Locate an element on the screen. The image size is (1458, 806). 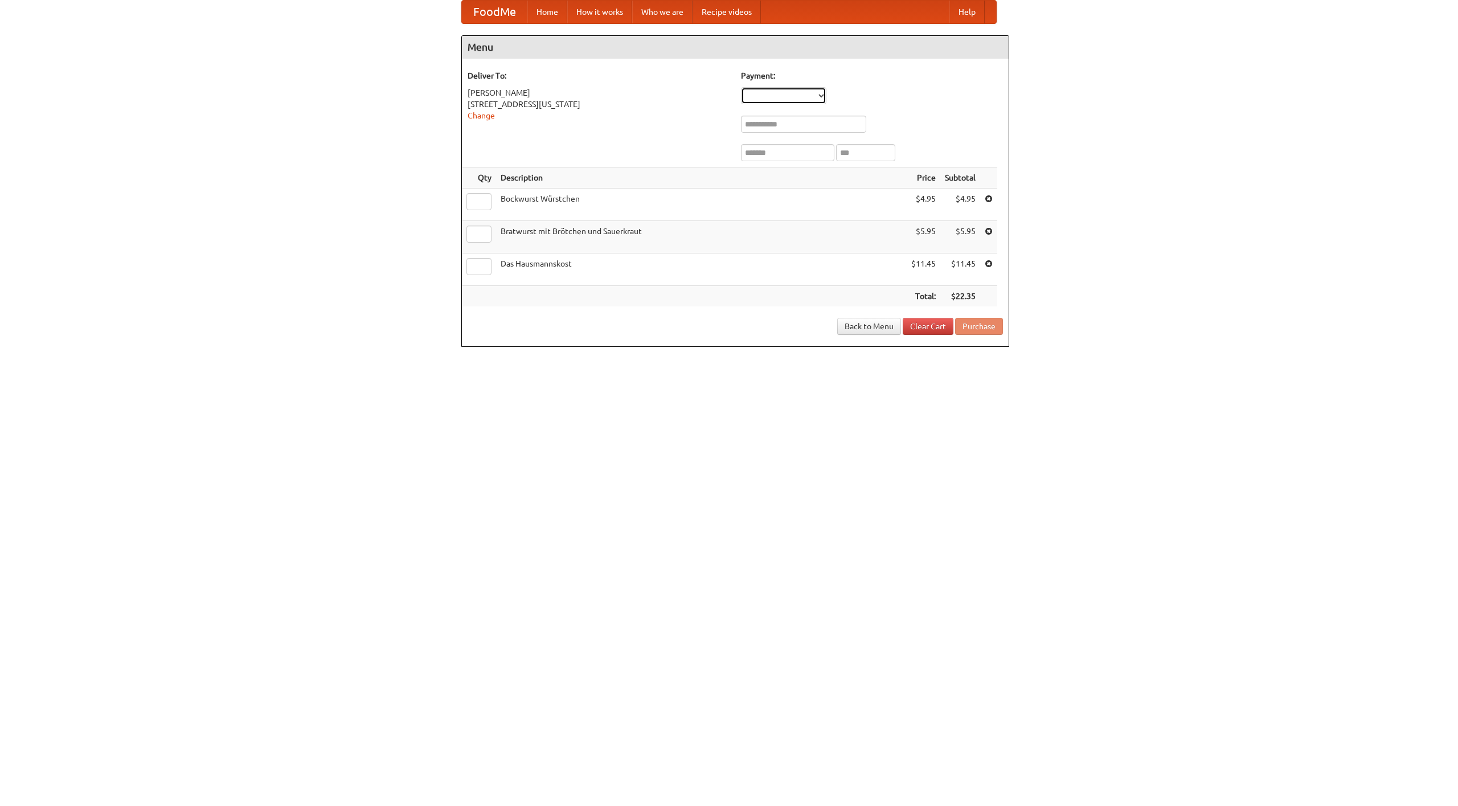
th: $22.35 is located at coordinates (960, 296).